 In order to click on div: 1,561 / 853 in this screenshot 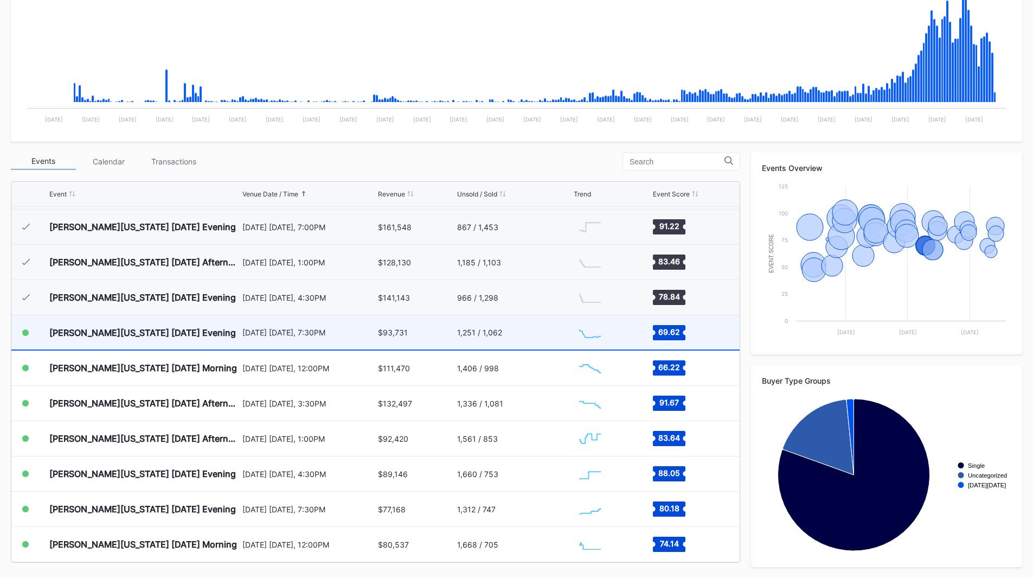, I will do `click(477, 438)`.